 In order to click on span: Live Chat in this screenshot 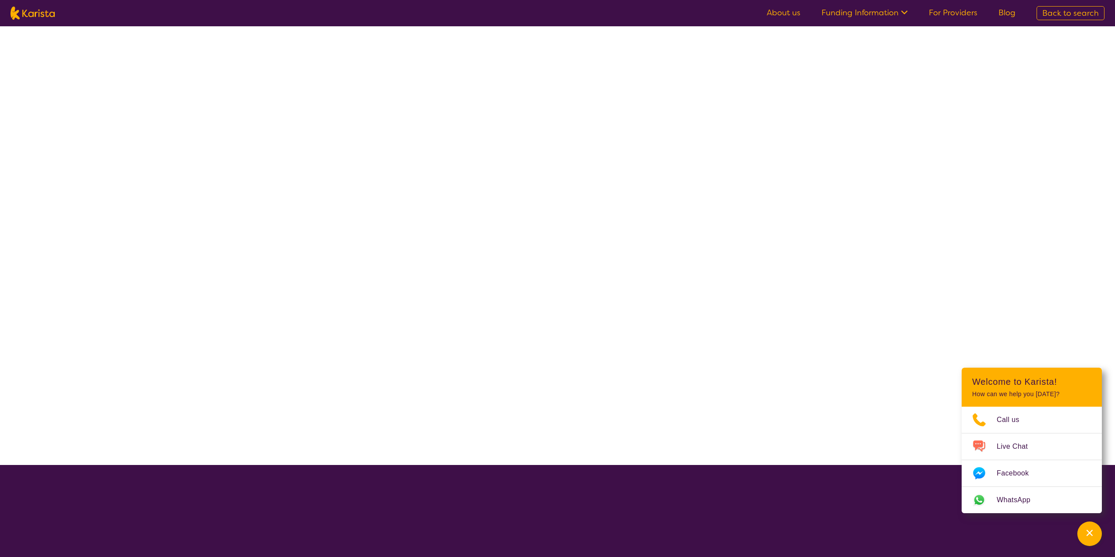, I will do `click(1017, 446)`.